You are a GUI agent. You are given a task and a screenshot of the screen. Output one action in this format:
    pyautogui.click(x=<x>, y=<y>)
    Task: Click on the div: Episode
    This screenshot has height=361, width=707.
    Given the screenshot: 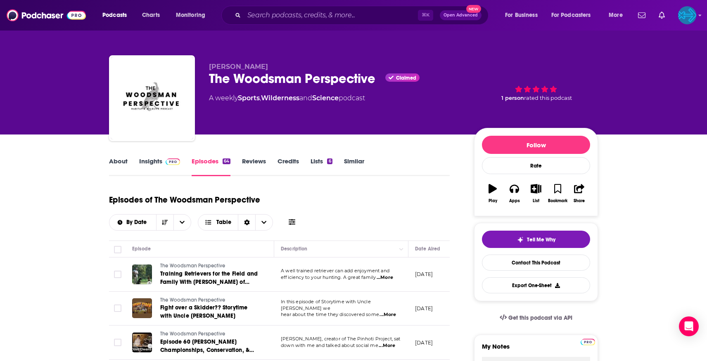 What is the action you would take?
    pyautogui.click(x=141, y=249)
    